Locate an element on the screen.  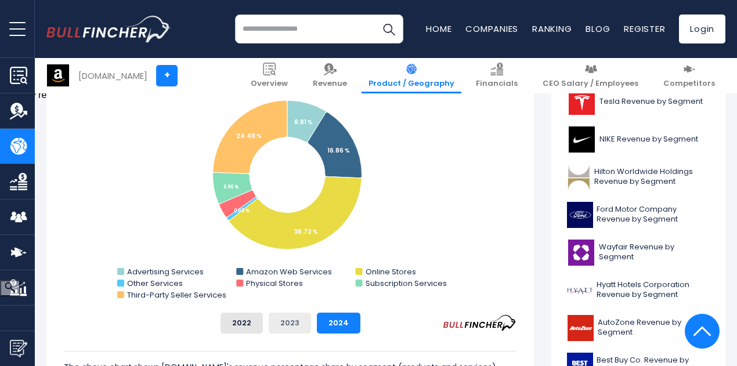
span: Wayfair Revenue by Segment is located at coordinates (654, 253).